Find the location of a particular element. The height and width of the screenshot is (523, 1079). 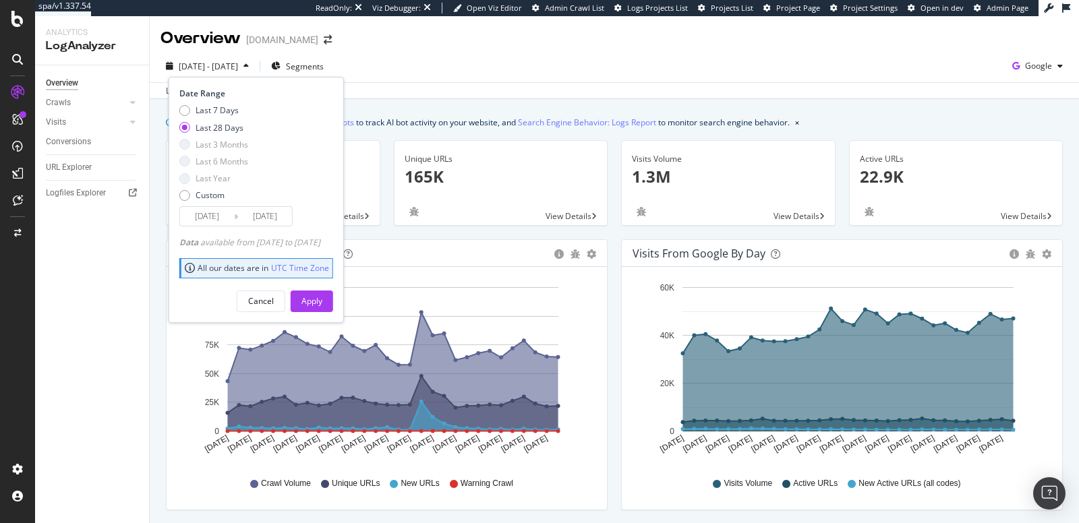

p: 165K is located at coordinates (501, 177).